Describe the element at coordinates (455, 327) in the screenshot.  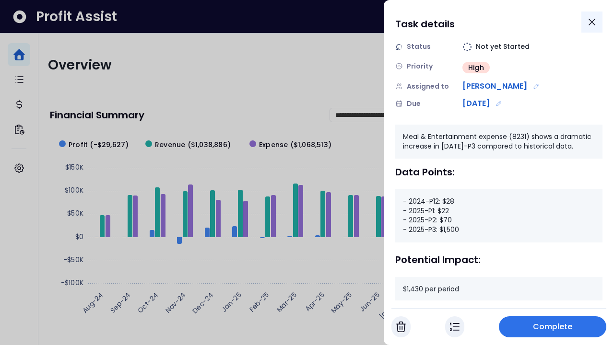
I see `img: In Progress` at that location.